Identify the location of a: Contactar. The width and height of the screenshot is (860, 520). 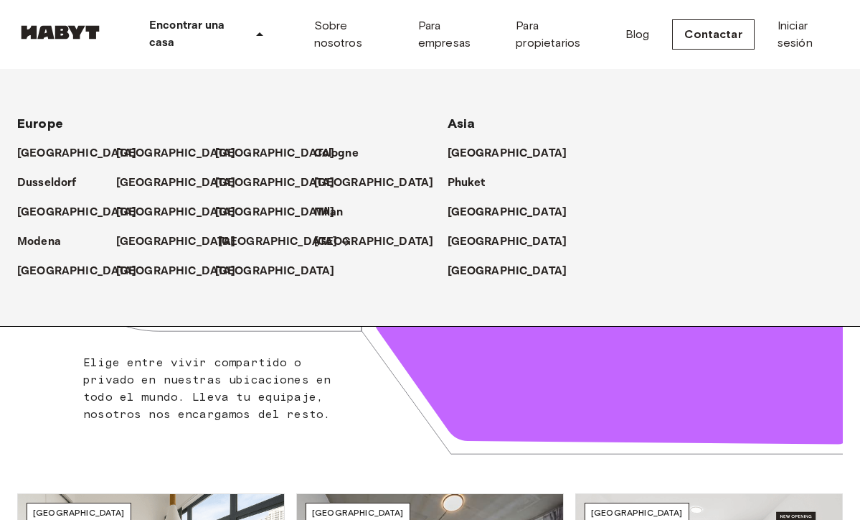
(713, 34).